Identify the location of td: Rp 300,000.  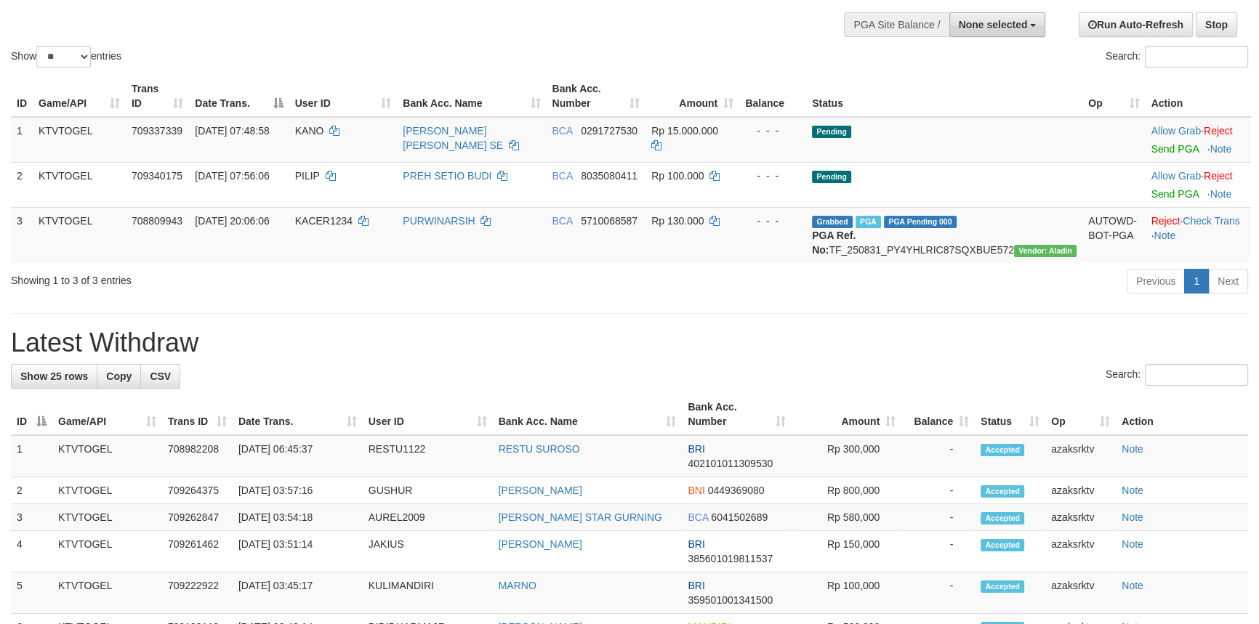
(846, 456).